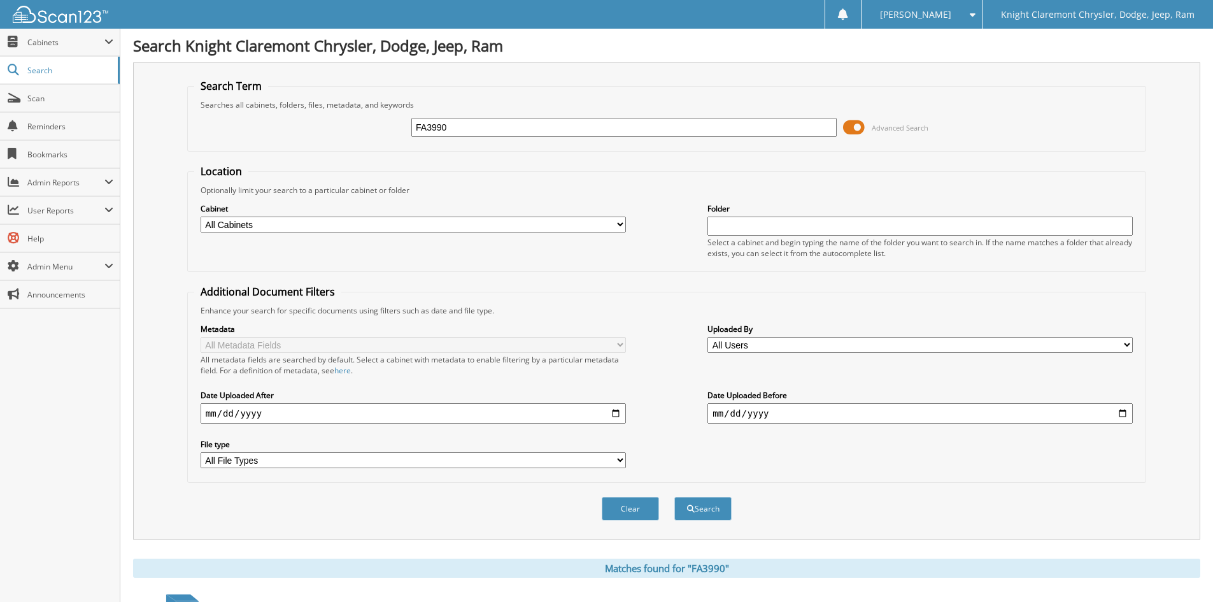  I want to click on label: Date Uploaded After, so click(413, 395).